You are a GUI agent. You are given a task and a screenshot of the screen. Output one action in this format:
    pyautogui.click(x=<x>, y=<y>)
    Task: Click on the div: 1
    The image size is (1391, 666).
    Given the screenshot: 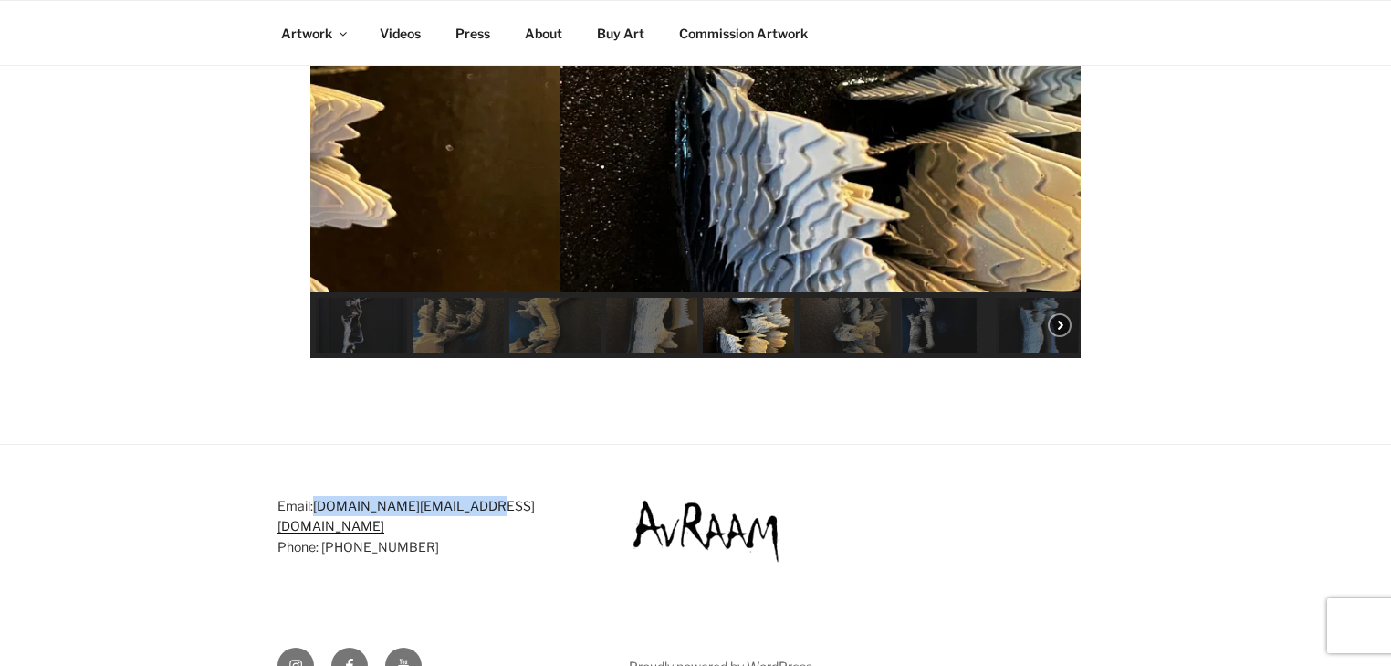 What is the action you would take?
    pyautogui.click(x=845, y=325)
    